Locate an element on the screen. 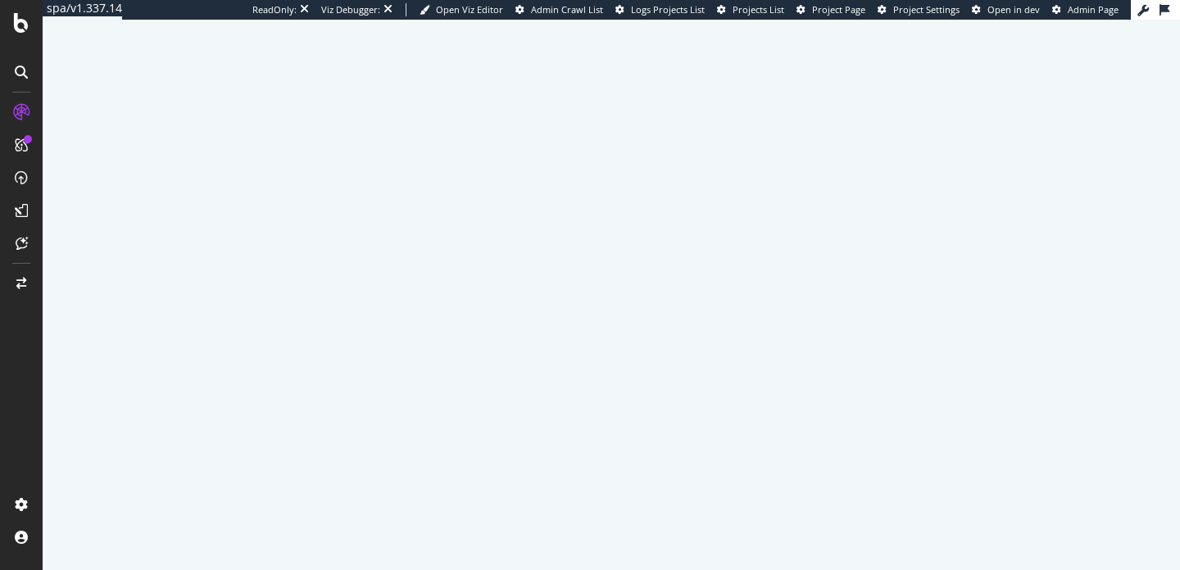 The image size is (1180, 570). div: Viz Debugger: is located at coordinates (351, 10).